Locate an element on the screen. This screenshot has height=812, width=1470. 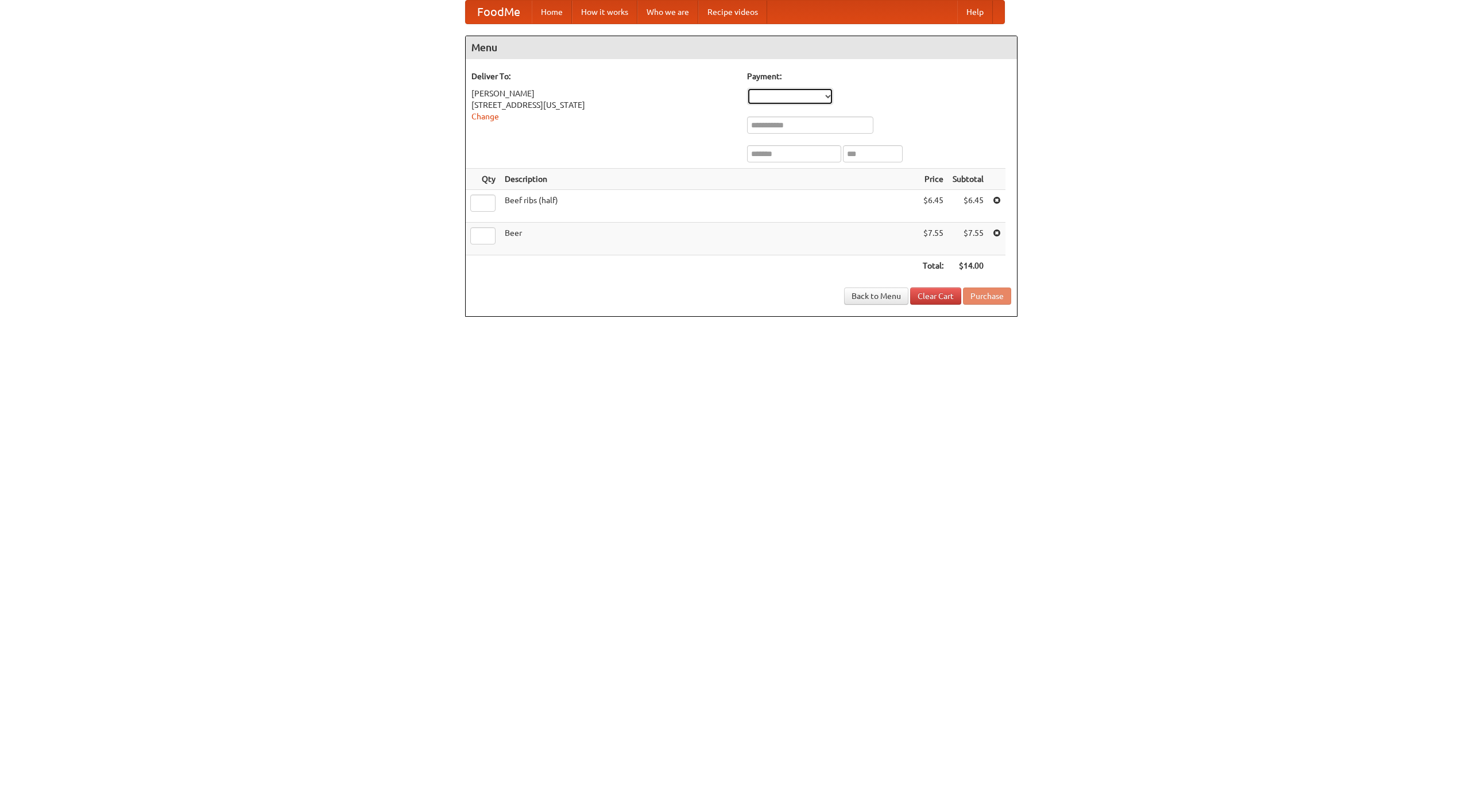
th: Total: is located at coordinates (933, 266).